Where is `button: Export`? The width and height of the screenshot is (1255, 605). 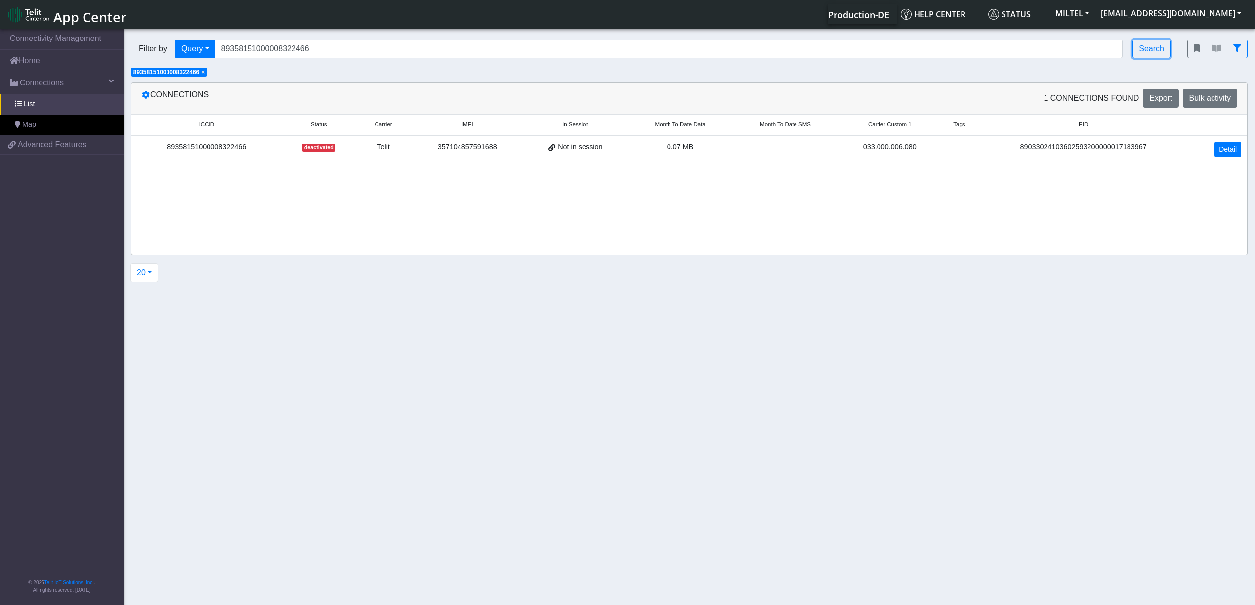 button: Export is located at coordinates (1161, 98).